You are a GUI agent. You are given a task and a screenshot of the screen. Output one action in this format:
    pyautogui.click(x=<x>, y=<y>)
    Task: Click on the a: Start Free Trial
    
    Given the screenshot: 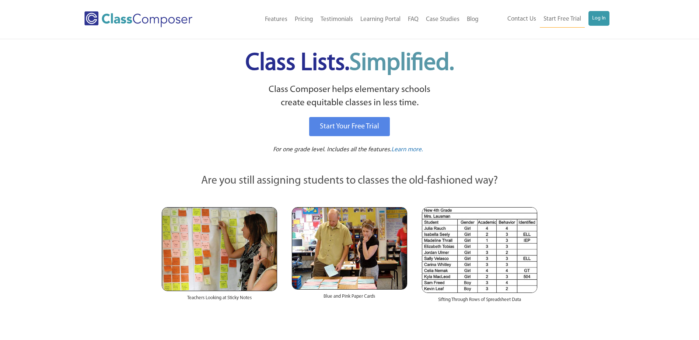 What is the action you would take?
    pyautogui.click(x=562, y=19)
    